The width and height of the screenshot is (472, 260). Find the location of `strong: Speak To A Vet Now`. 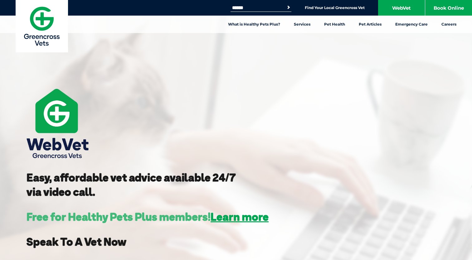

strong: Speak To A Vet Now is located at coordinates (77, 242).